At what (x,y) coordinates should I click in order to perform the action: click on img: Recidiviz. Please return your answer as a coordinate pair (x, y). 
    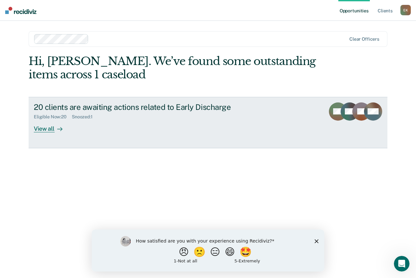
    Looking at the image, I should click on (21, 10).